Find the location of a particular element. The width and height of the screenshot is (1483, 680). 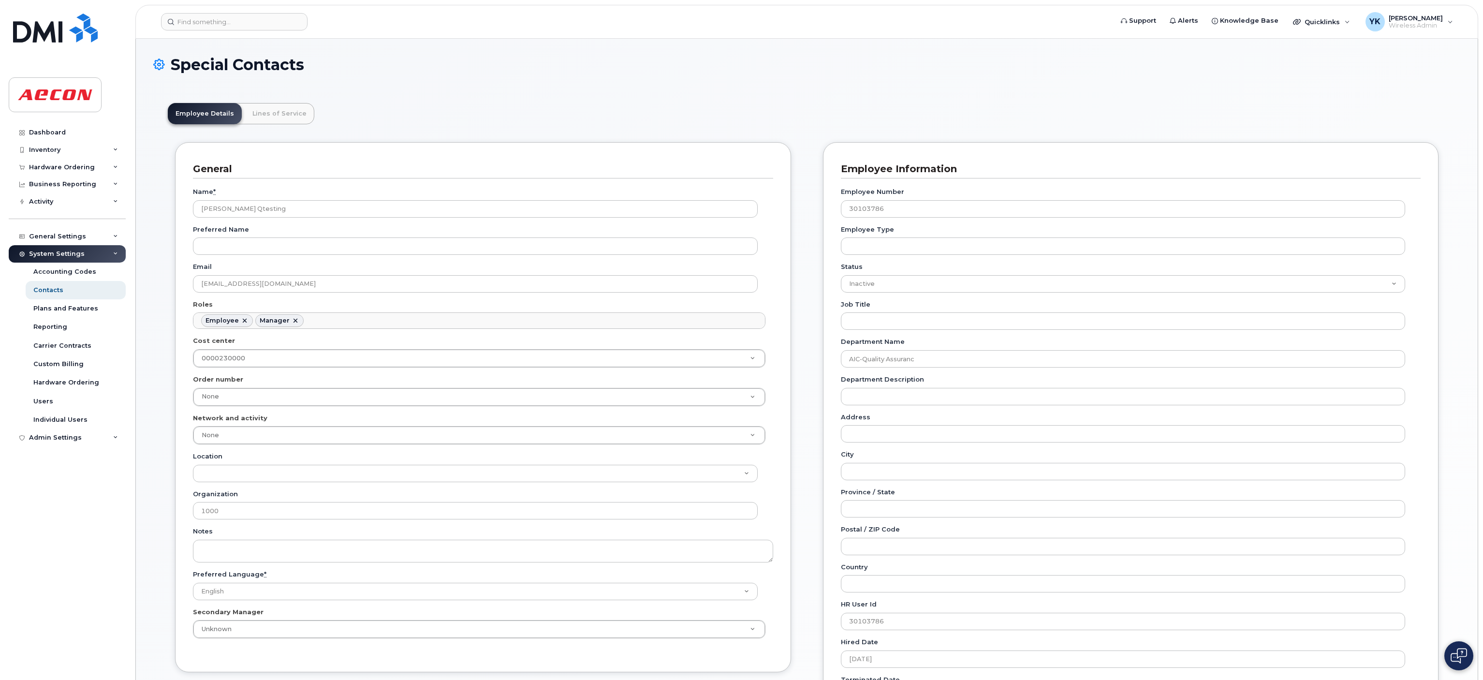

label: Employee Number is located at coordinates (873, 192).